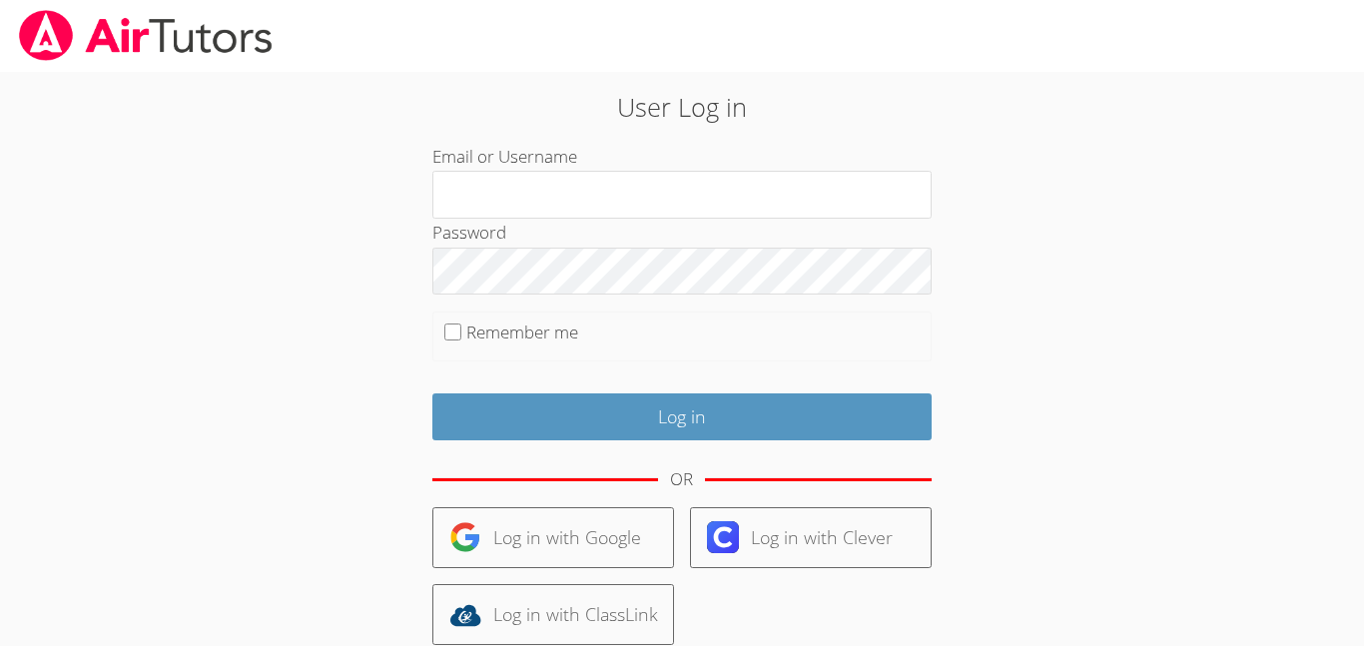 This screenshot has height=646, width=1364. What do you see at coordinates (682, 107) in the screenshot?
I see `h2: User Log in` at bounding box center [682, 107].